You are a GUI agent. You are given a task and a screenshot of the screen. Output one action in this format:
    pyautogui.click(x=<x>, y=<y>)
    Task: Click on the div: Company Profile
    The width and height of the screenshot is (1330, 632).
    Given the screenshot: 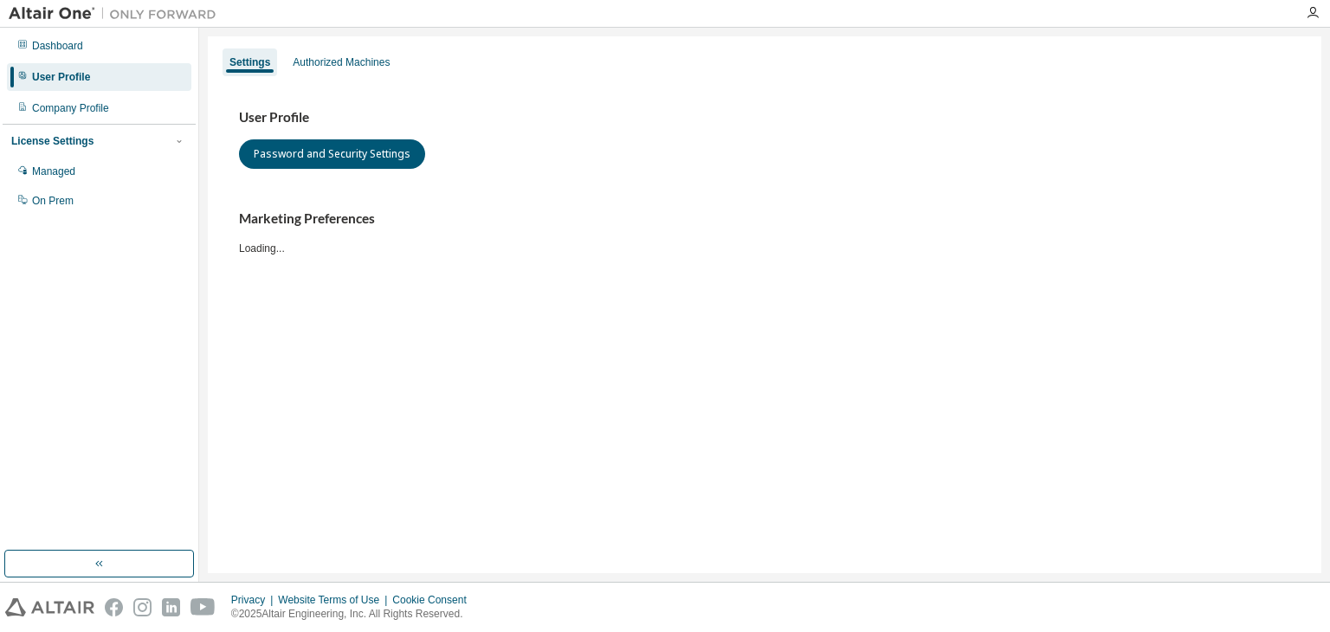 What is the action you would take?
    pyautogui.click(x=70, y=108)
    